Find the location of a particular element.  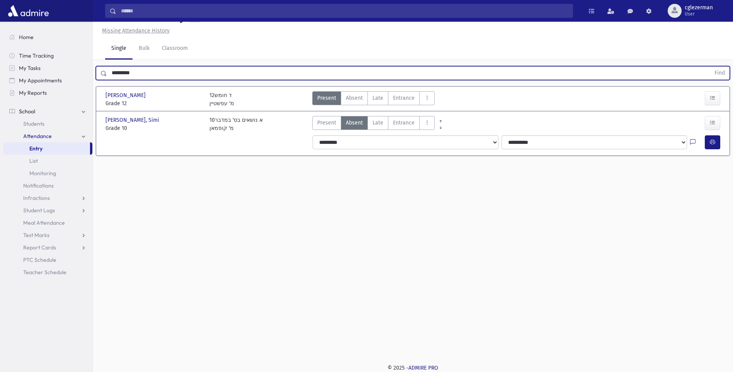

a: Monitoring is located at coordinates (48, 173).